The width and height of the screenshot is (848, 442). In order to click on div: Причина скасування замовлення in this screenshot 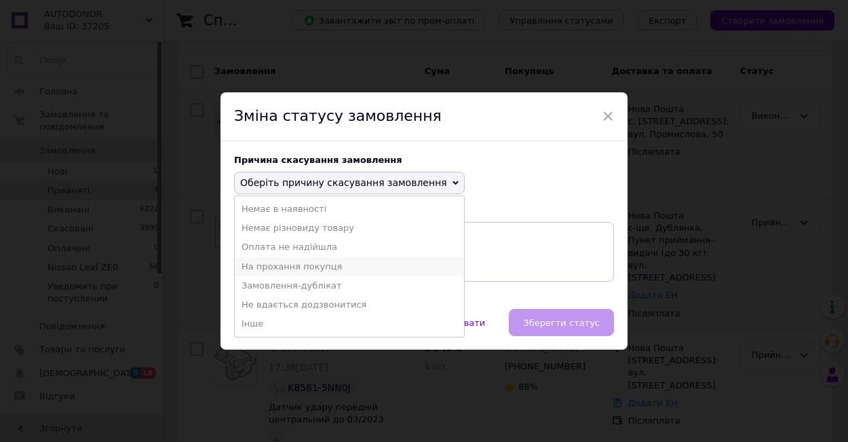, I will do `click(424, 159)`.